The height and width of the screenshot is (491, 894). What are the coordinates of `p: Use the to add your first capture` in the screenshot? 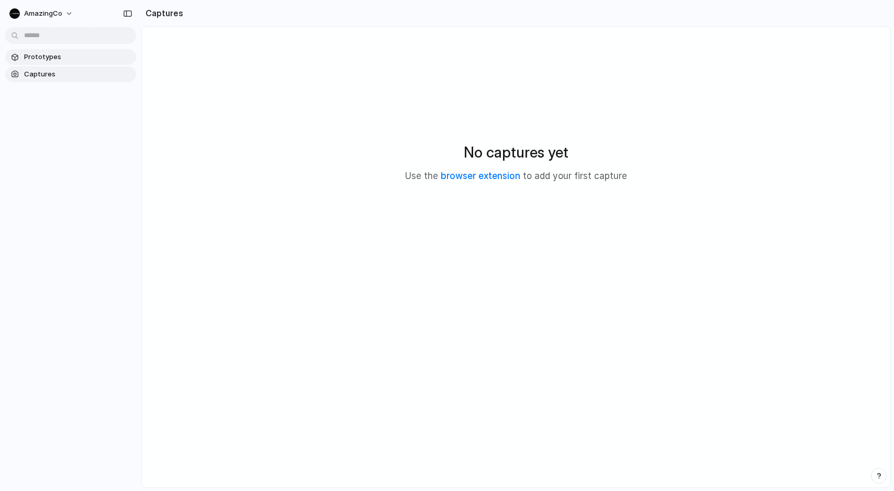 It's located at (516, 176).